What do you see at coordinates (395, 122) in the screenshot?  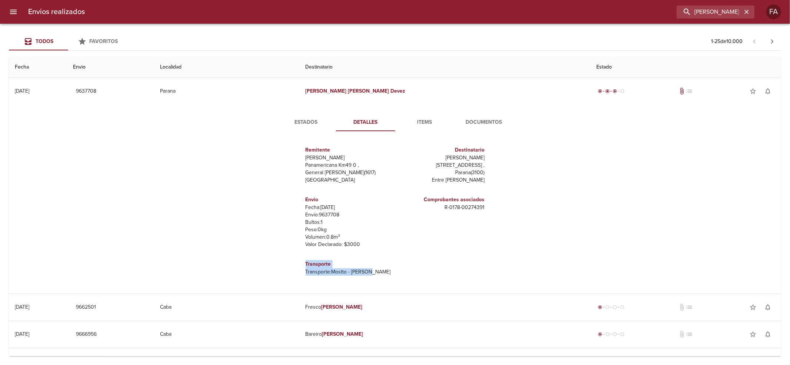 I see `div: Tabs detalle de guia` at bounding box center [395, 122].